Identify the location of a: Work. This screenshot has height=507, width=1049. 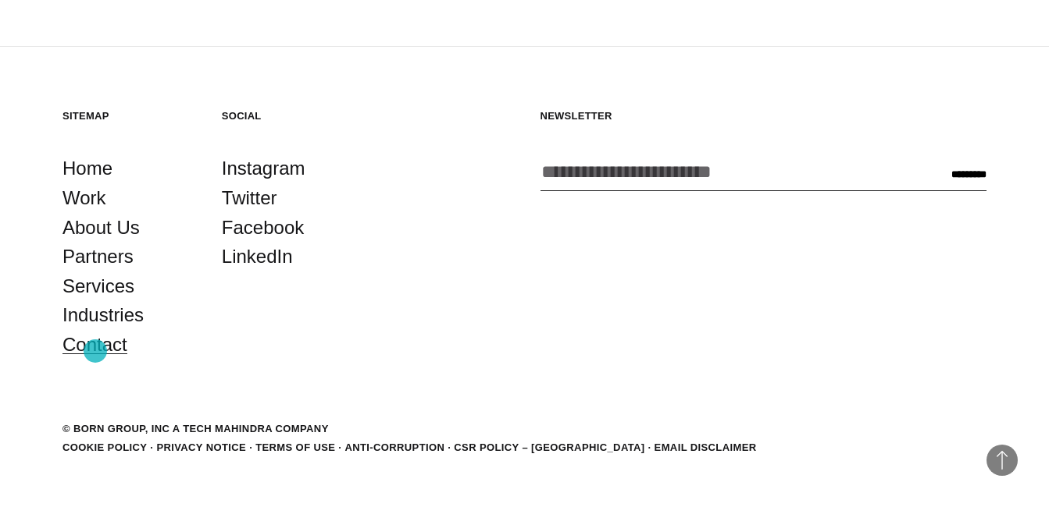
(84, 198).